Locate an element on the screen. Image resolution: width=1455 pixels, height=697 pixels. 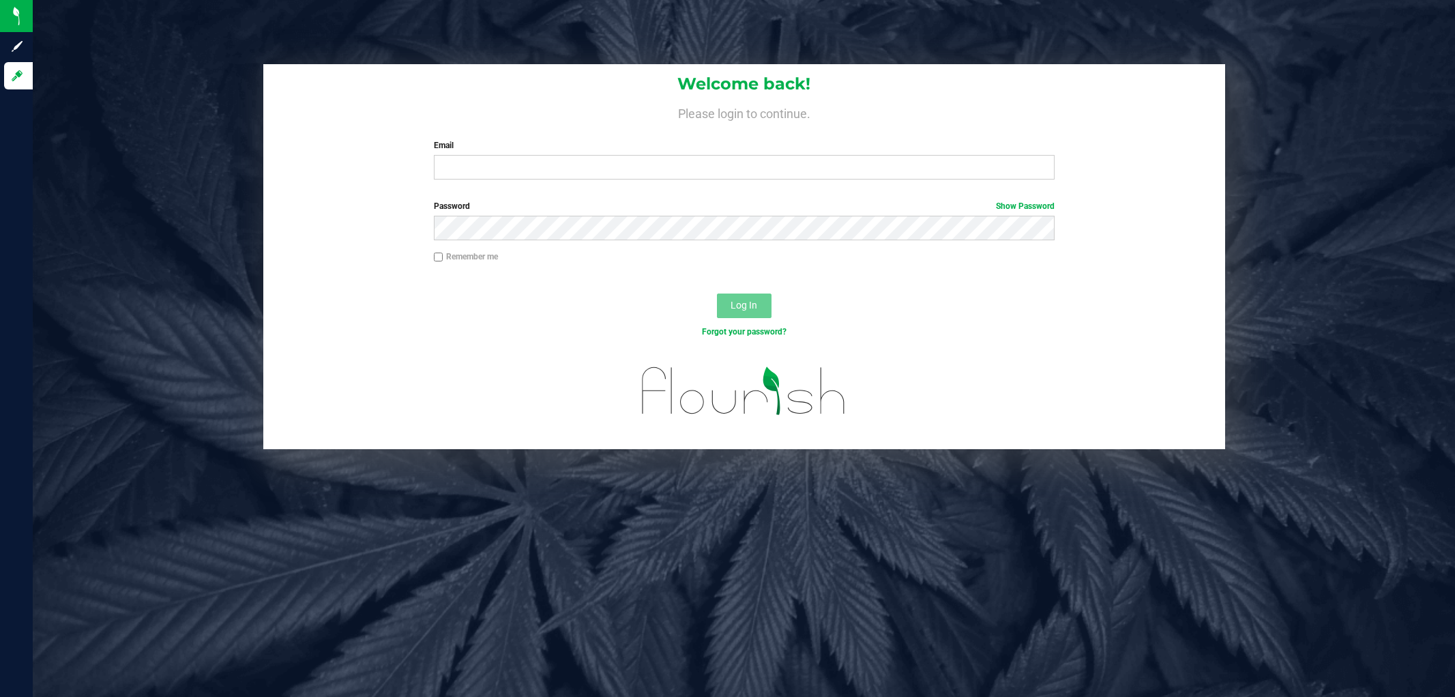
a: Forgot your password? is located at coordinates (744, 332).